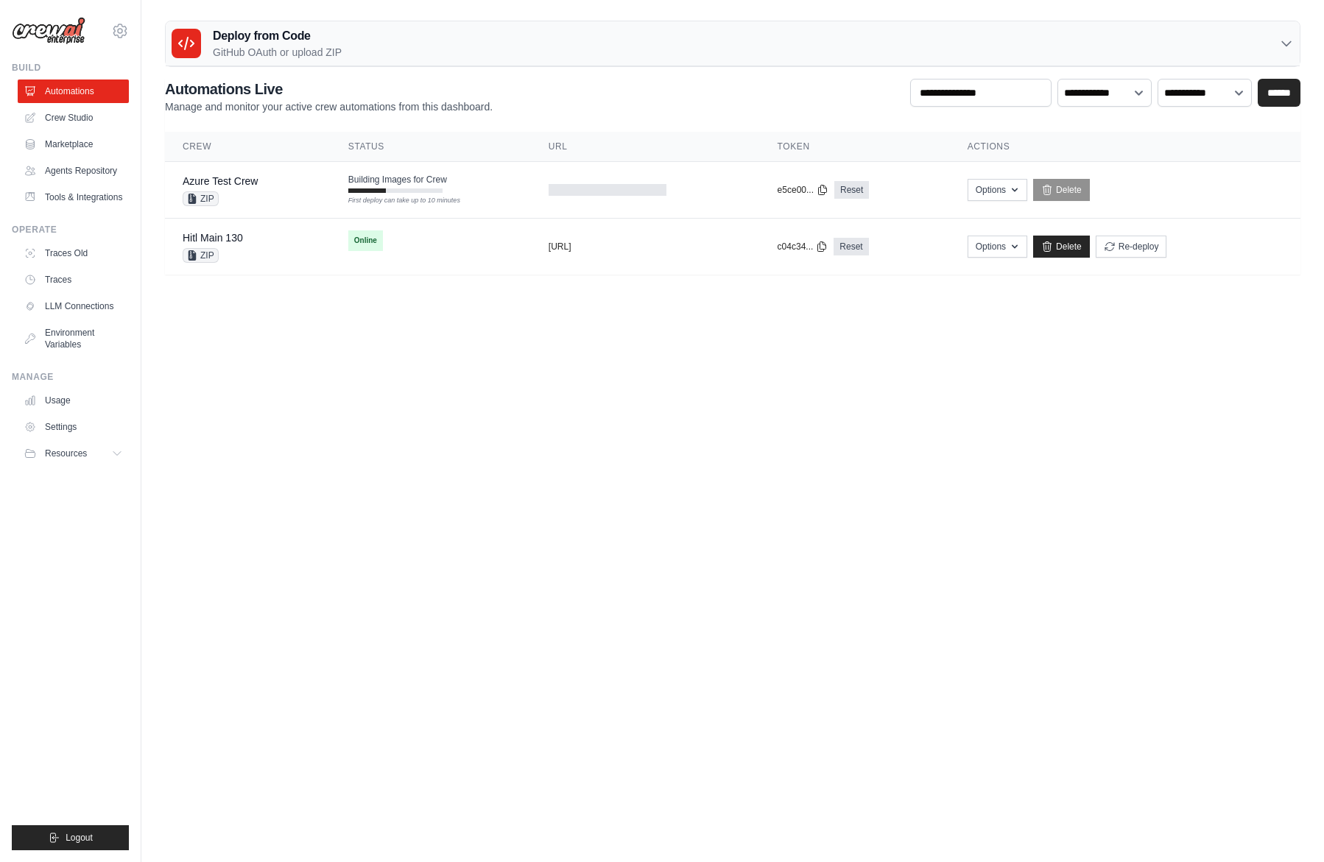 Image resolution: width=1324 pixels, height=862 pixels. I want to click on p: Manage and monitor your active crew automations from this dashboard., so click(328, 107).